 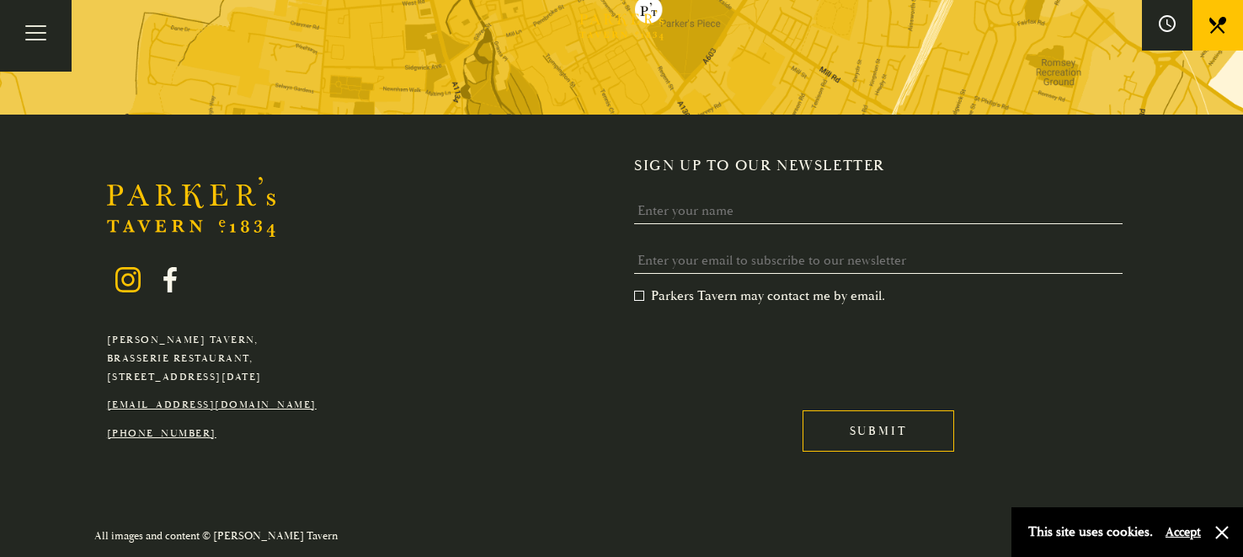 What do you see at coordinates (885, 166) in the screenshot?
I see `h2: Sign up to our newsletter` at bounding box center [885, 166].